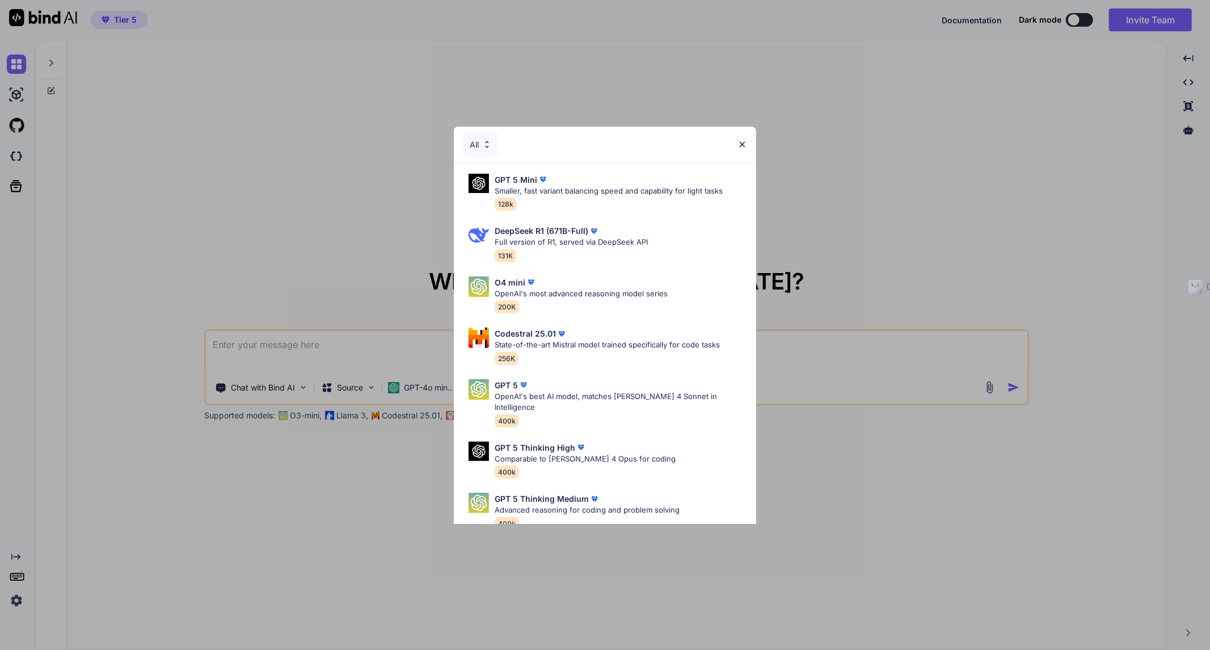  Describe the element at coordinates (607, 345) in the screenshot. I see `p: State-of-the-art Mistral model trained specifically for code tasks` at that location.